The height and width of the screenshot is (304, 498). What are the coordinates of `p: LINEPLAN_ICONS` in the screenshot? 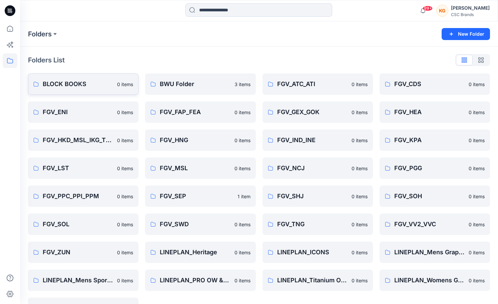 It's located at (312, 252).